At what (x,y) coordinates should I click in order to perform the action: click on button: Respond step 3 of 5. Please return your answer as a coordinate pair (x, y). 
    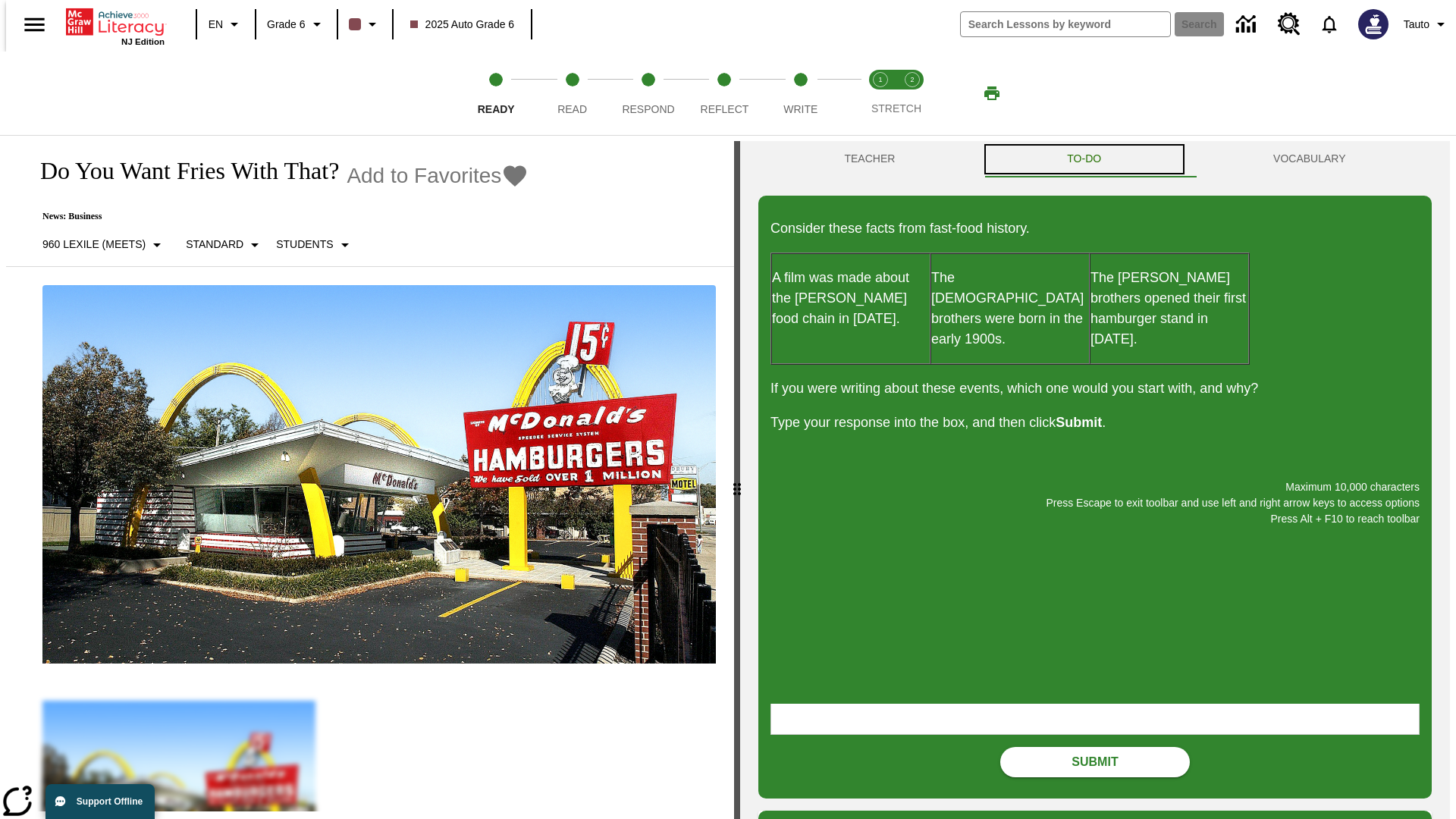
    Looking at the image, I should click on (648, 93).